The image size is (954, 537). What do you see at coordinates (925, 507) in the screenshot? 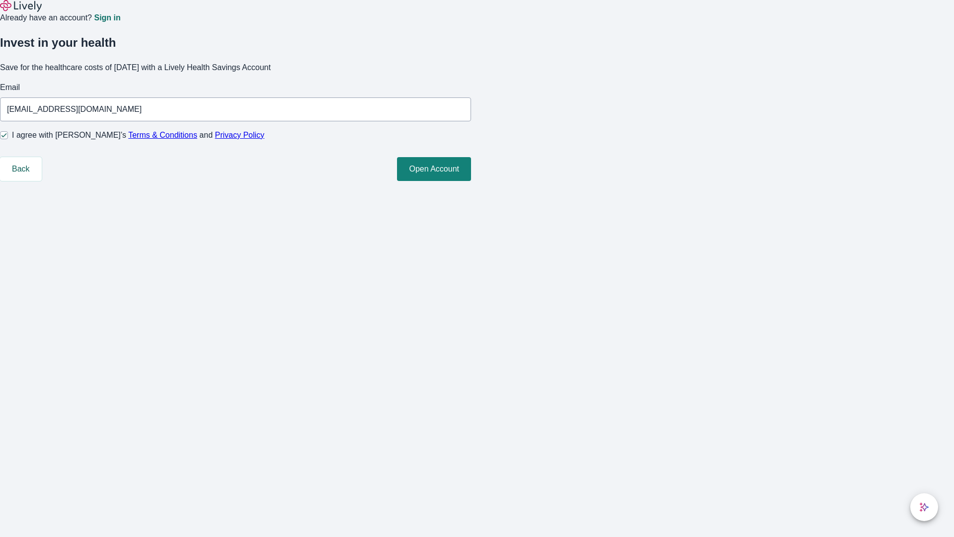
I see `svg: Lively AI Assistant` at bounding box center [925, 507].